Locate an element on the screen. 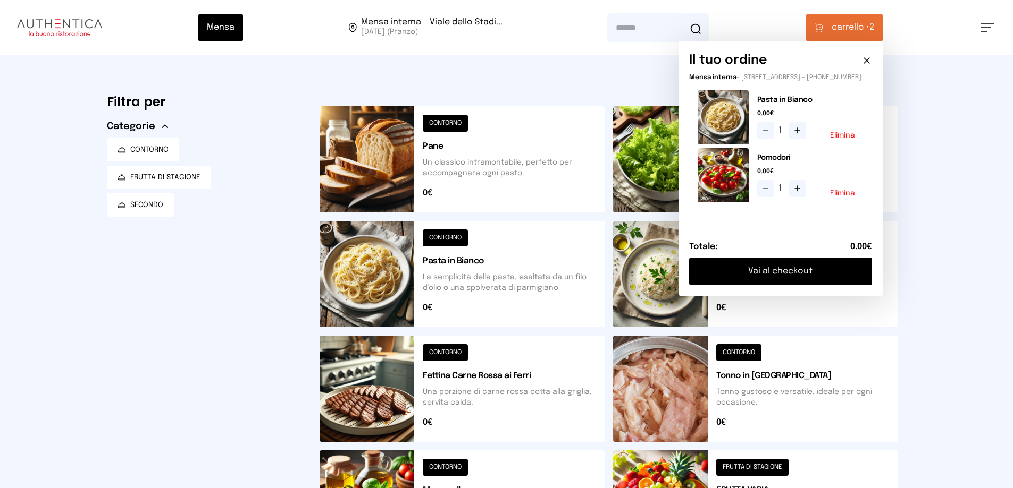 The image size is (1013, 488). h6: Totale: is located at coordinates (703, 247).